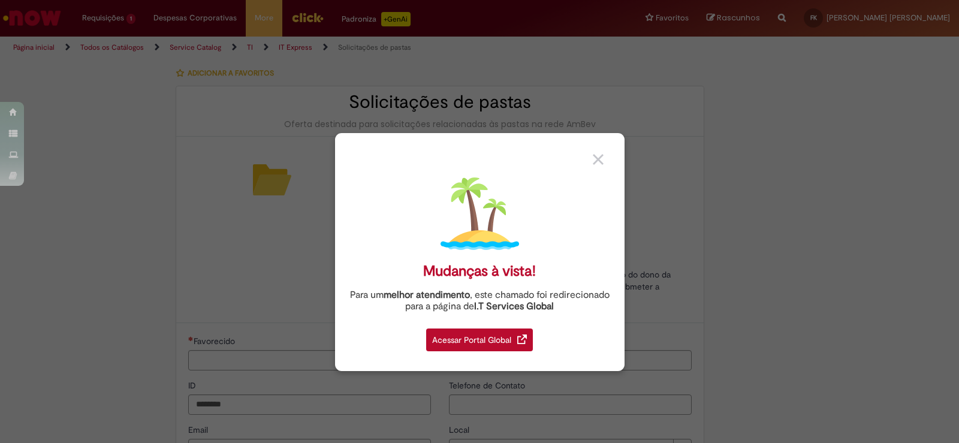  What do you see at coordinates (480, 301) in the screenshot?
I see `div: Para um , este chamado foi redirecionado para a página de` at bounding box center [480, 301].